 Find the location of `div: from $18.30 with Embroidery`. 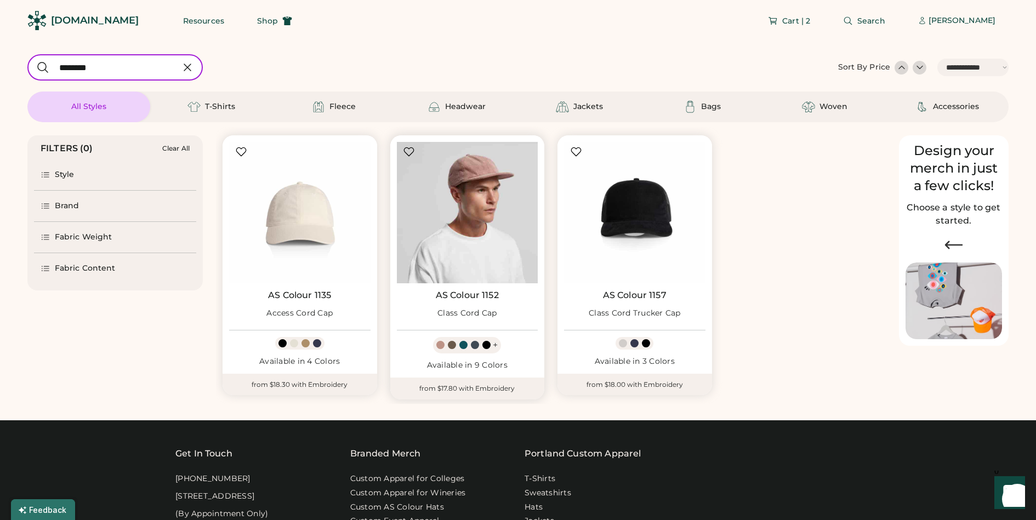

div: from $18.30 with Embroidery is located at coordinates (300, 385).